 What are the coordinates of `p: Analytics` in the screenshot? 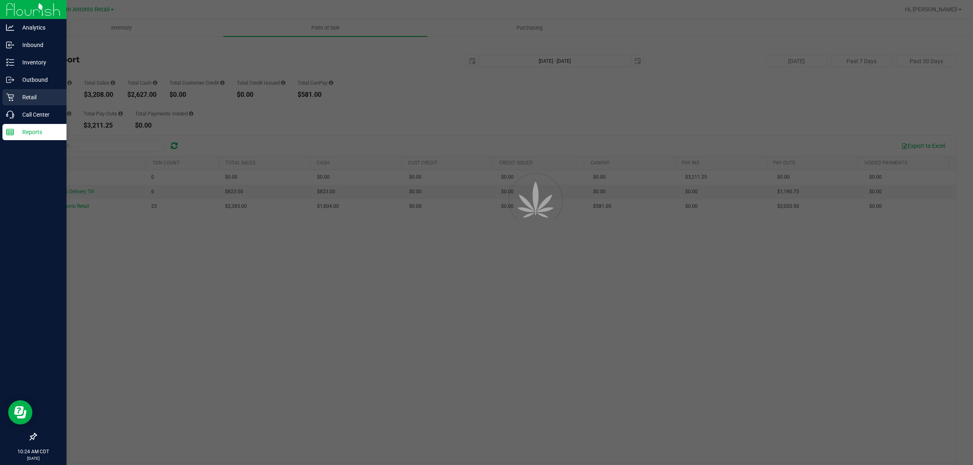 It's located at (39, 28).